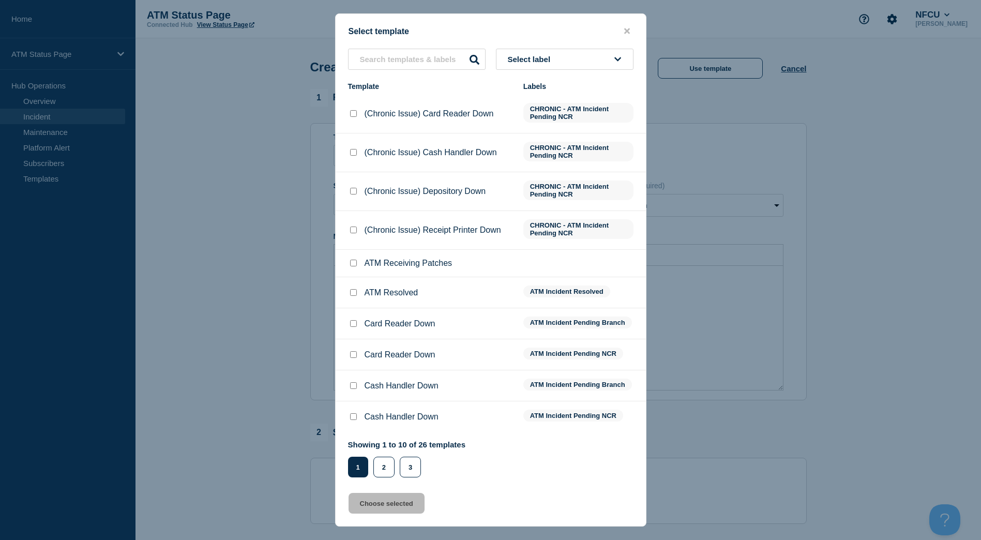  Describe the element at coordinates (491, 31) in the screenshot. I see `div: Select template` at that location.